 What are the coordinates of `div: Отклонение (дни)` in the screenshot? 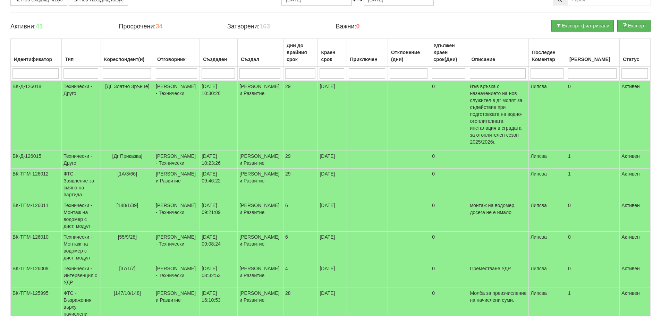 It's located at (409, 56).